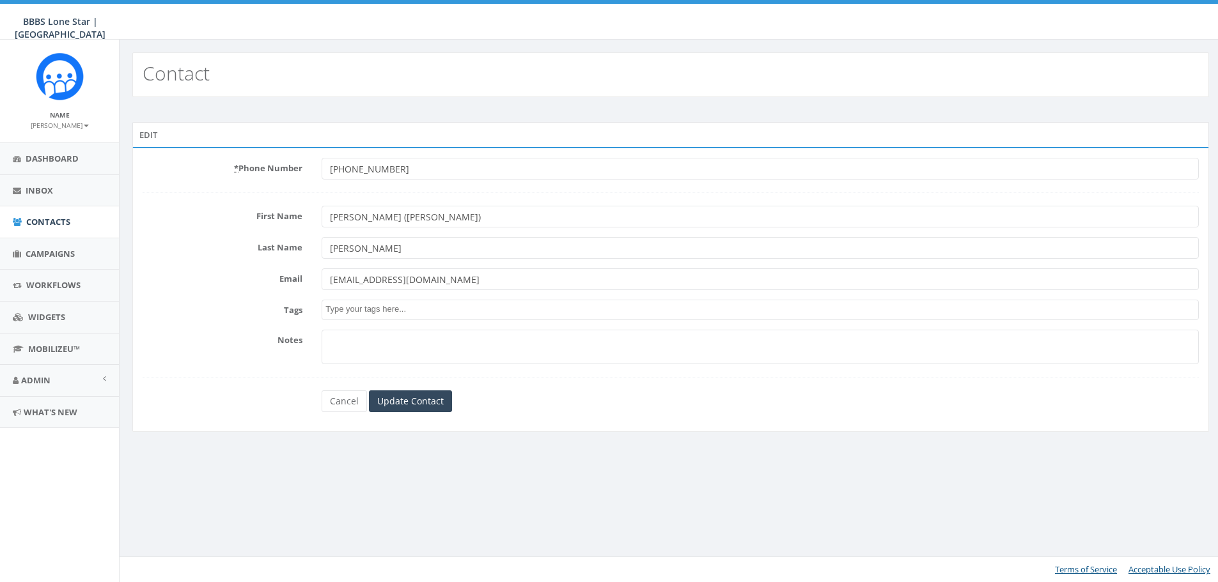 The height and width of the screenshot is (582, 1218). What do you see at coordinates (236, 168) in the screenshot?
I see `abbr: required` at bounding box center [236, 168].